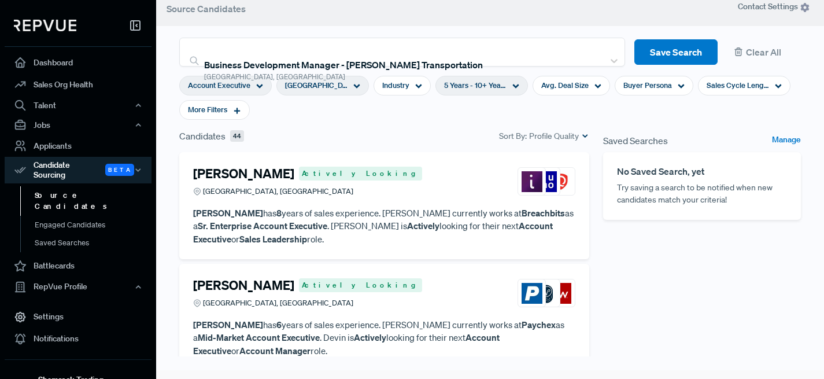  What do you see at coordinates (561, 293) in the screenshot?
I see `img: Keller Williams Realty` at bounding box center [561, 293].